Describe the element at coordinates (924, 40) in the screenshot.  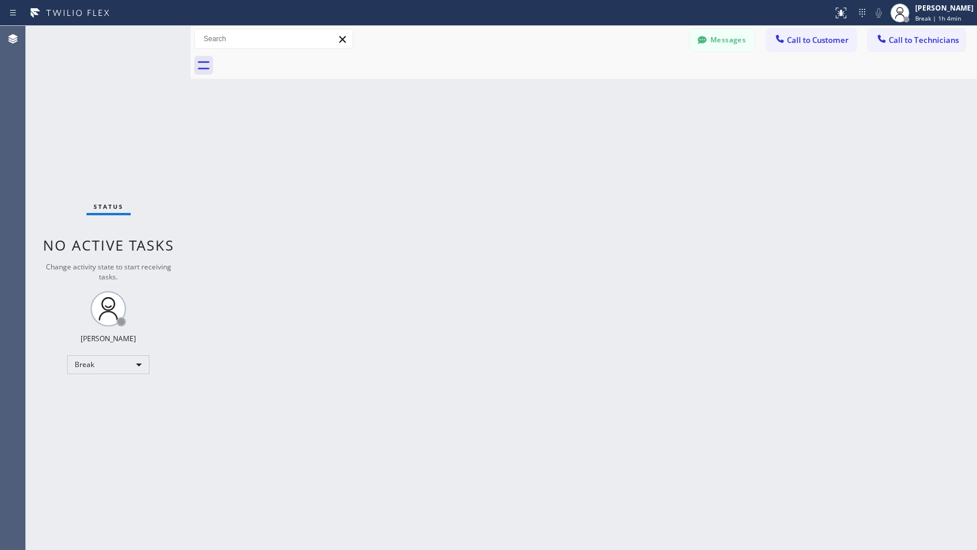
I see `span: Call to Technicians` at that location.